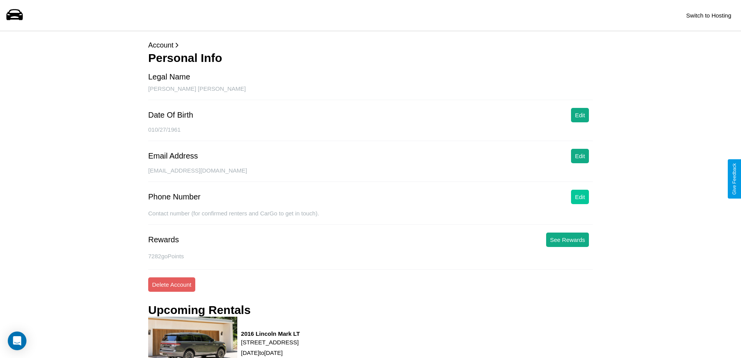  I want to click on p: Account, so click(370, 45).